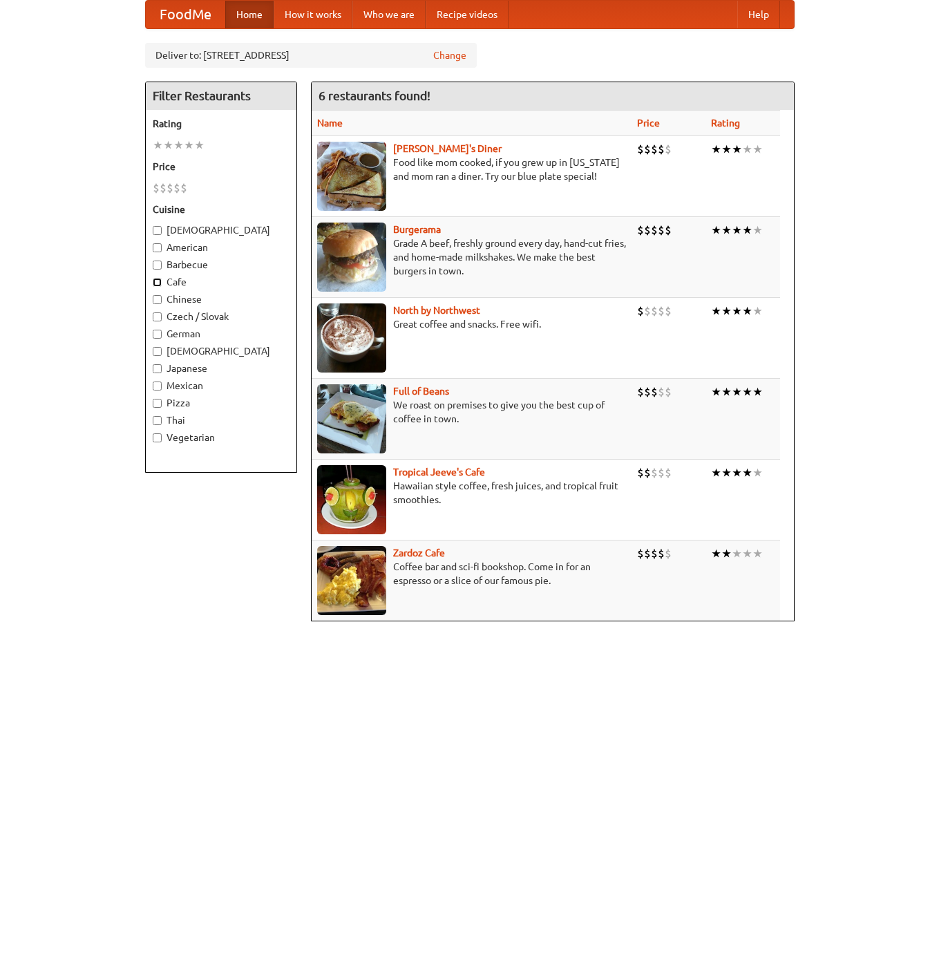  Describe the element at coordinates (352, 257) in the screenshot. I see `img: burgerama.jpg` at that location.